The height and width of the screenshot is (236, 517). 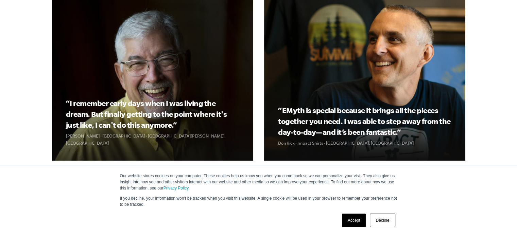 I want to click on a: Privacy Policy, so click(x=176, y=188).